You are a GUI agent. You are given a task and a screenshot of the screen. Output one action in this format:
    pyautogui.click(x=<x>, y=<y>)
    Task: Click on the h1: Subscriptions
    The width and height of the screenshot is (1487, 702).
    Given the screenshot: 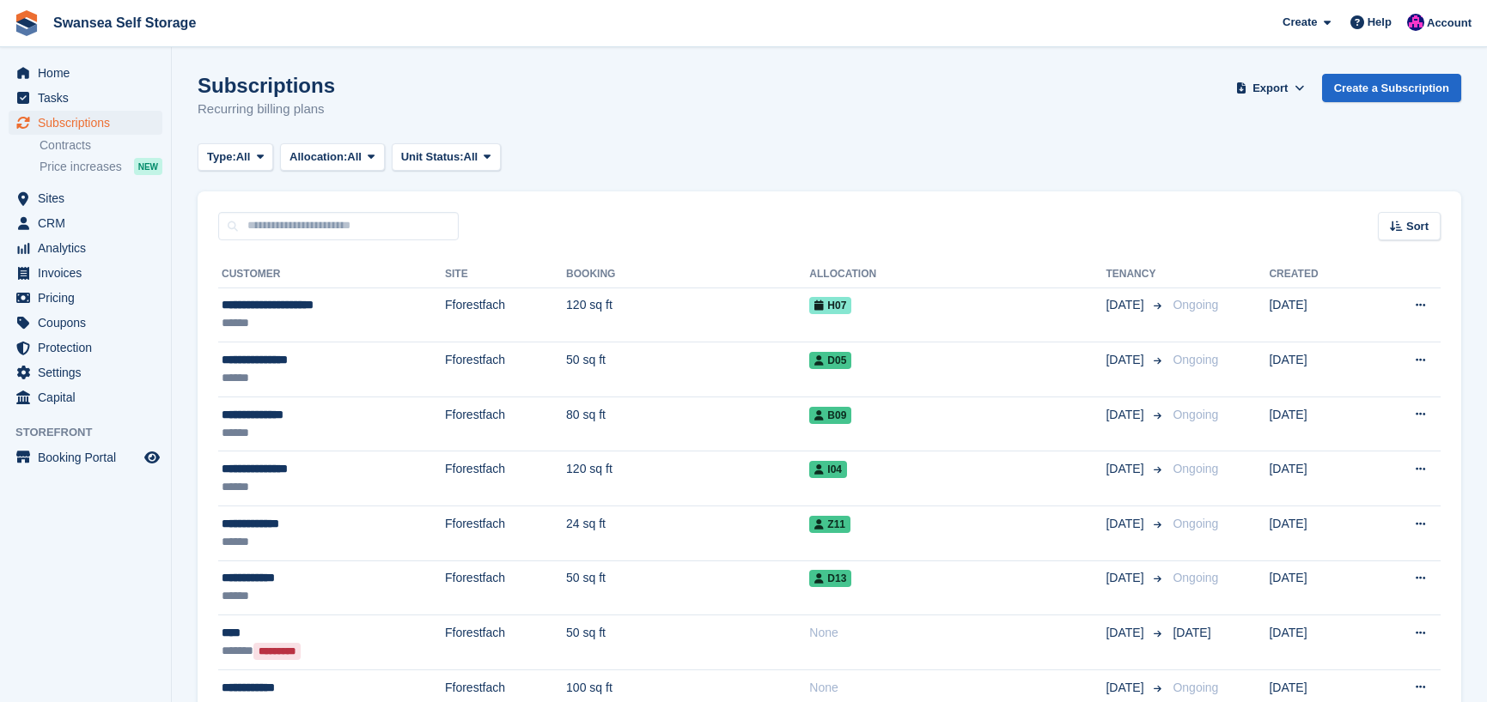 What is the action you would take?
    pyautogui.click(x=266, y=85)
    